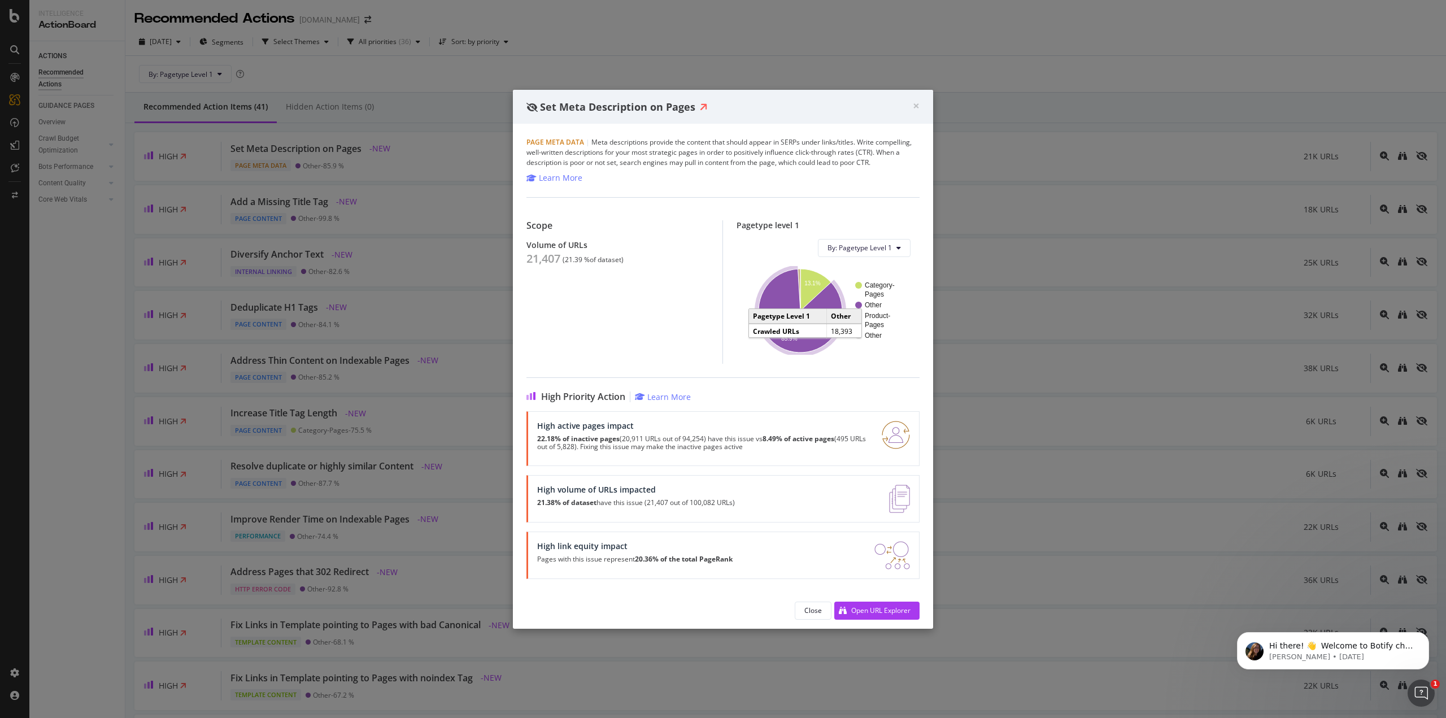 The image size is (1446, 718). Describe the element at coordinates (37, 68) in the screenshot. I see `a: Enable Validation` at that location.